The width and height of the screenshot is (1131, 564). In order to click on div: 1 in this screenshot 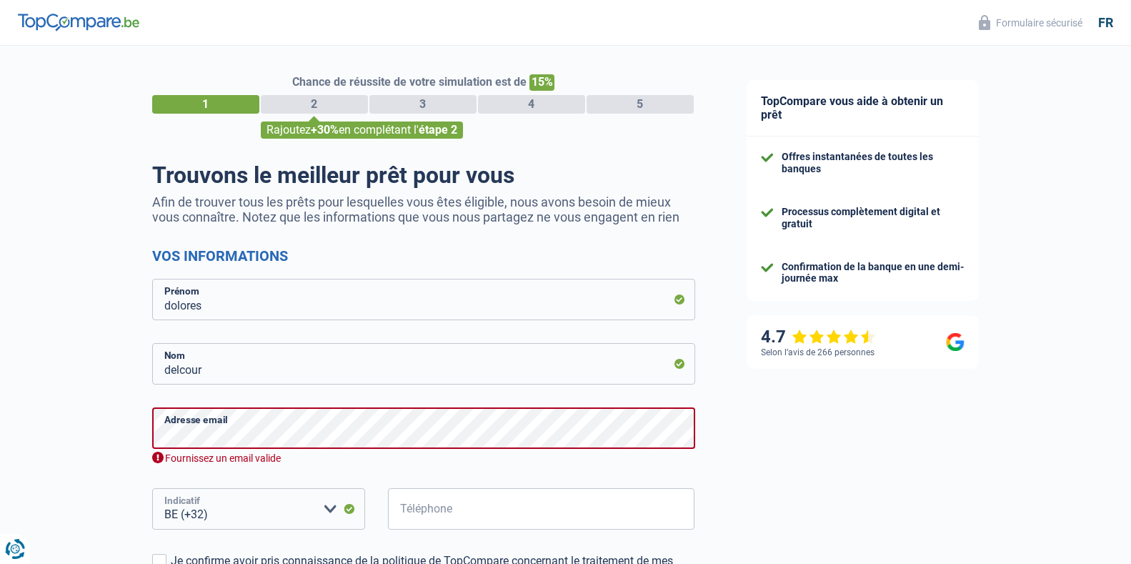, I will do `click(206, 104)`.